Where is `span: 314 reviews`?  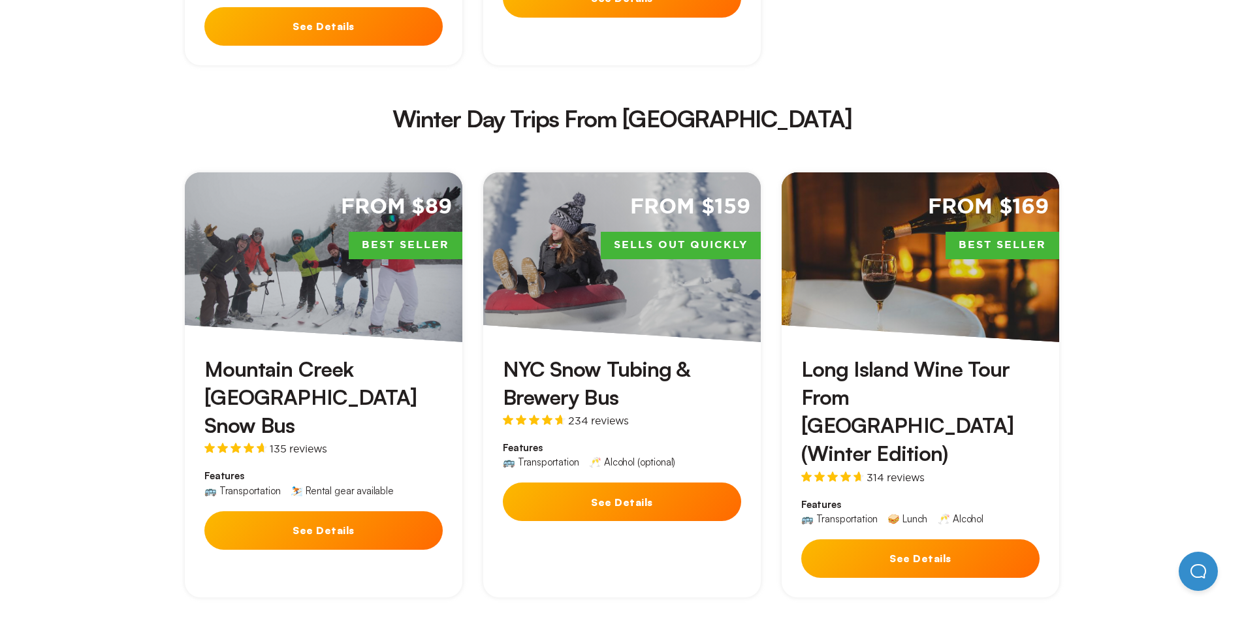 span: 314 reviews is located at coordinates (895, 477).